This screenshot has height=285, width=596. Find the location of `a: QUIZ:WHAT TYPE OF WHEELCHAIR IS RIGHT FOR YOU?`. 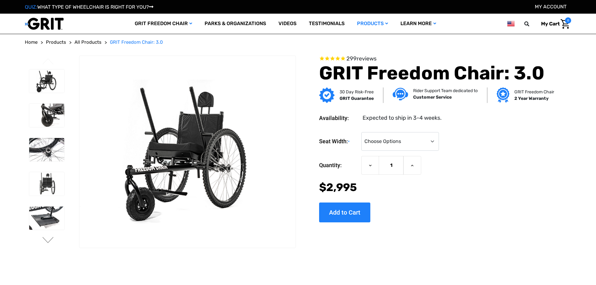

a: QUIZ:WHAT TYPE OF WHEELCHAIR IS RIGHT FOR YOU? is located at coordinates (89, 7).